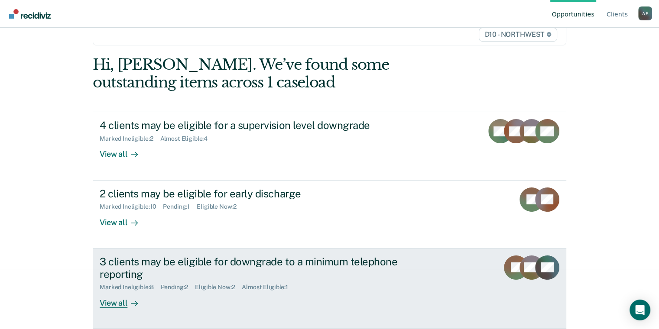  I want to click on div: Pending : 1, so click(180, 207).